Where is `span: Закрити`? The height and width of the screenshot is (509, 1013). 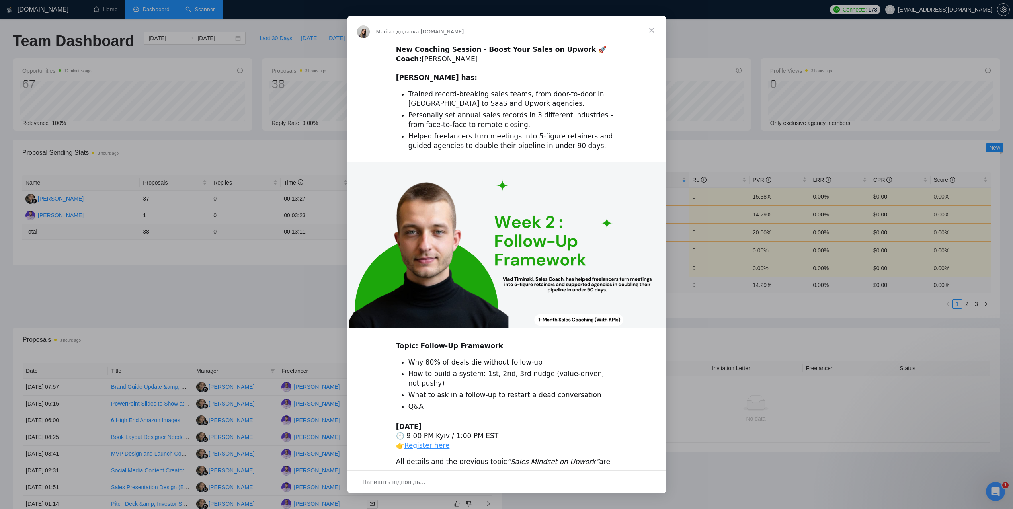
span: Закрити is located at coordinates (652, 30).